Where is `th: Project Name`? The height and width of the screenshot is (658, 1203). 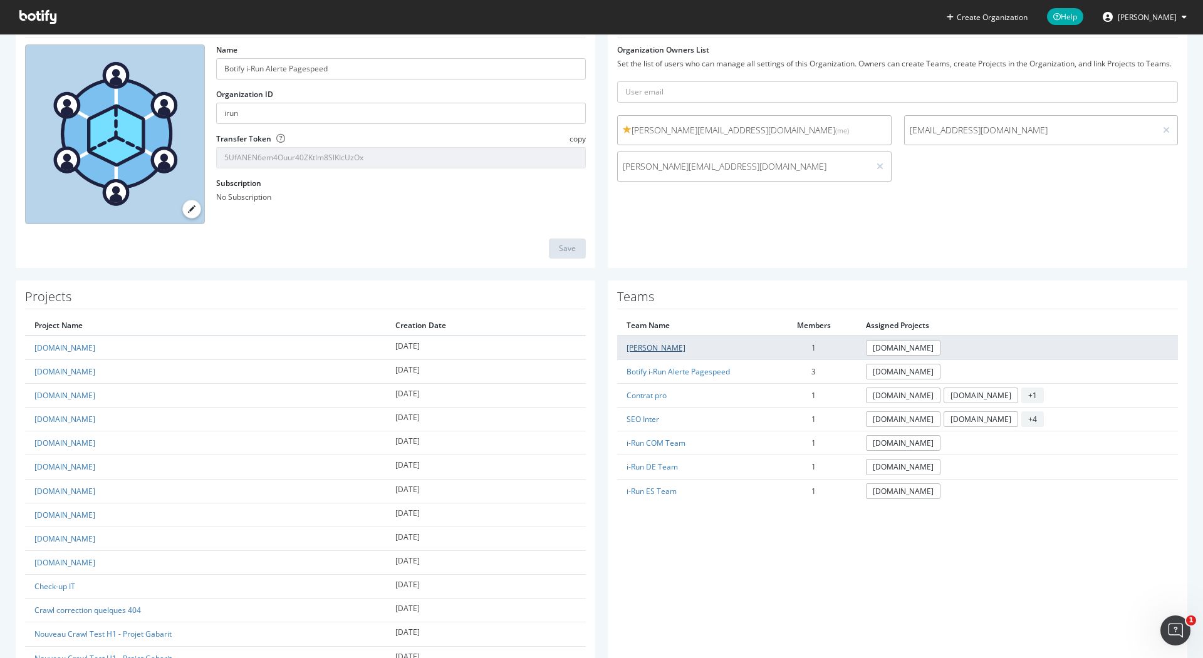
th: Project Name is located at coordinates (205, 326).